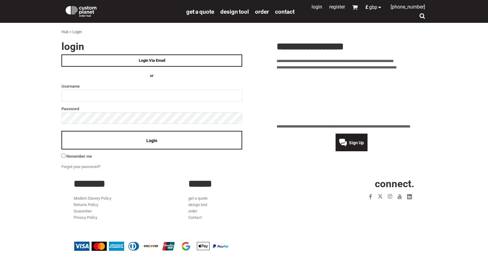 The height and width of the screenshot is (273, 488). Describe the element at coordinates (86, 217) in the screenshot. I see `a: Privacy Policy` at that location.